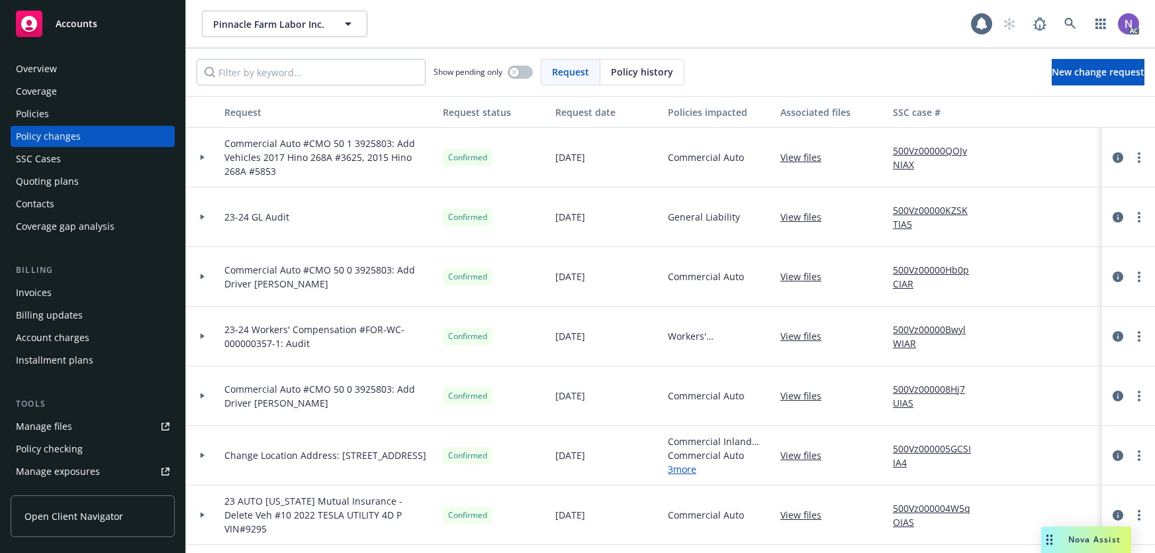  I want to click on div: Coverage gap analysis, so click(65, 226).